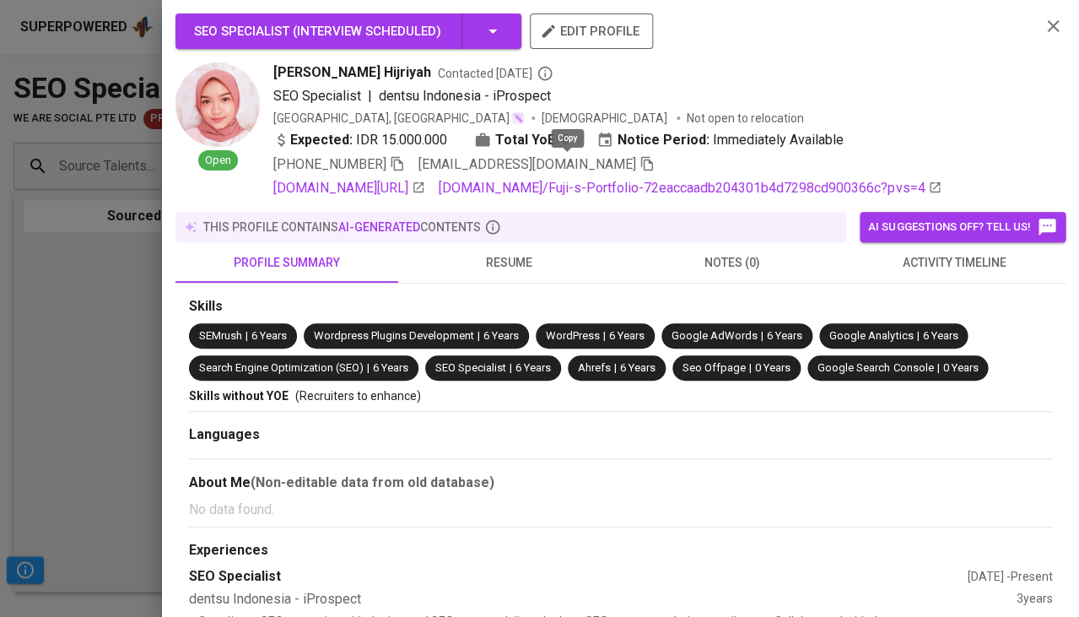  Describe the element at coordinates (573, 335) in the screenshot. I see `span: WordPress` at that location.